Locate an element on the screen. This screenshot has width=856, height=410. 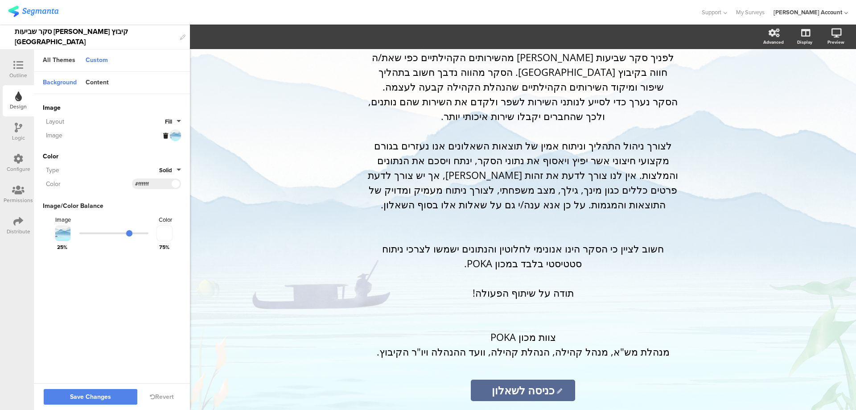
div: Outline is located at coordinates (18, 75).